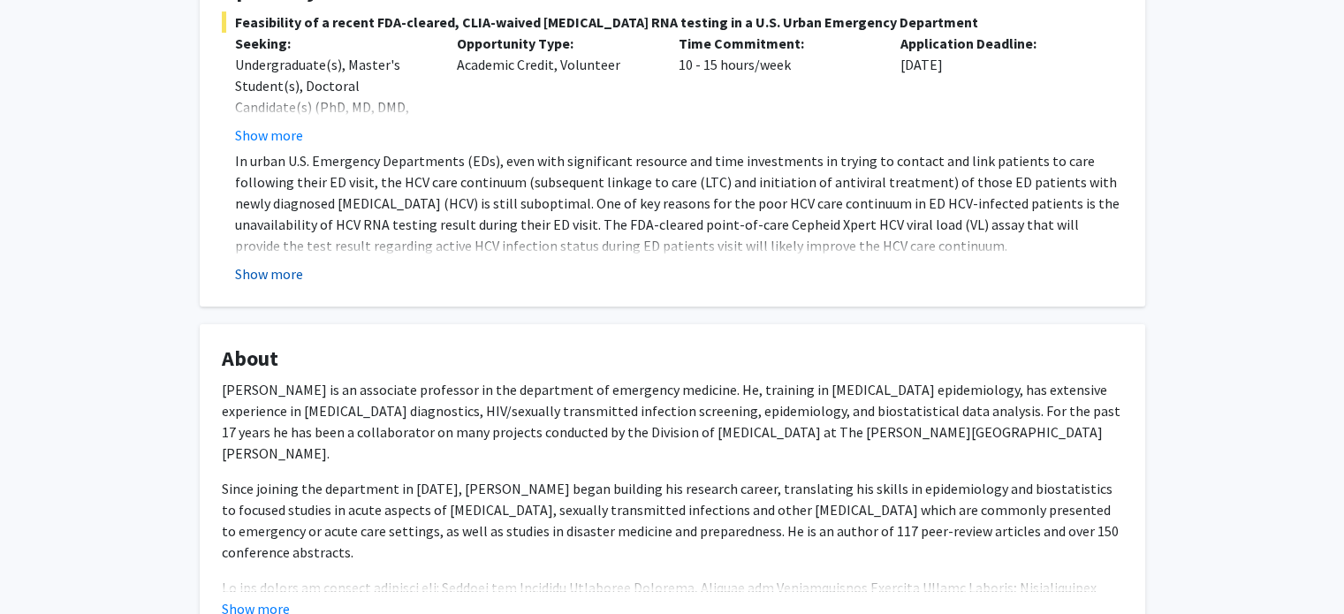 The height and width of the screenshot is (614, 1344). I want to click on div: Undergraduate(s), Master's Student(s), Doctoral Candidate(s) (PhD, MD, DMD, PharmD, etc.), so click(332, 96).